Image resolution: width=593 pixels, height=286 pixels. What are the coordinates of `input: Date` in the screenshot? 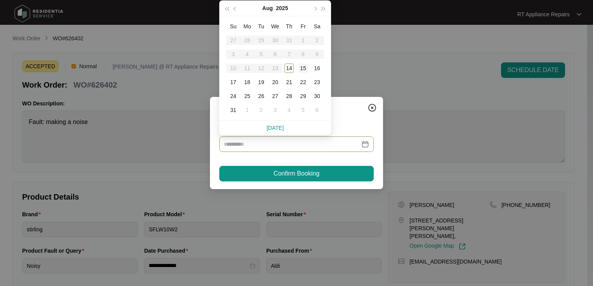 It's located at (292, 144).